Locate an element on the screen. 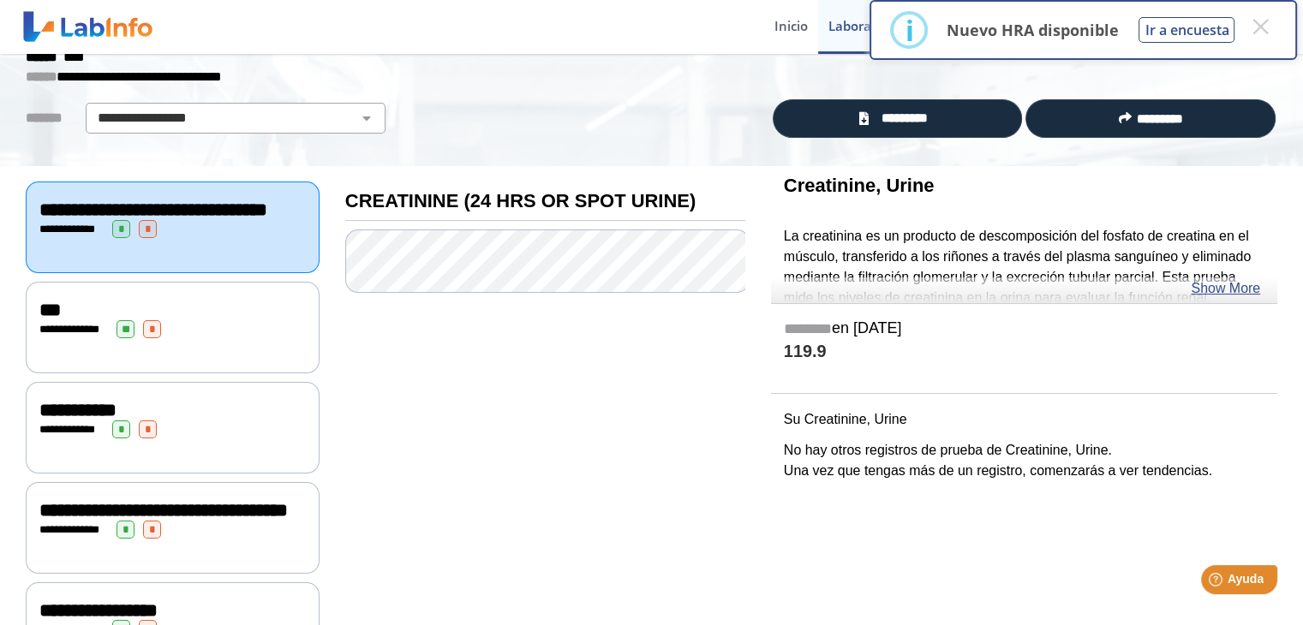 The height and width of the screenshot is (625, 1303). p: La creatinina es un producto de descomposición del fosfato de creatina en el músculo, transferido... is located at coordinates (1024, 267).